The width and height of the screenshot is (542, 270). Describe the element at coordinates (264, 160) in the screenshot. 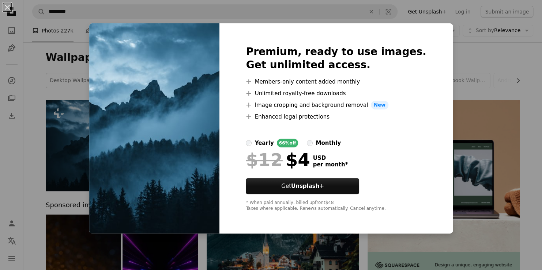

I see `span: $12` at that location.